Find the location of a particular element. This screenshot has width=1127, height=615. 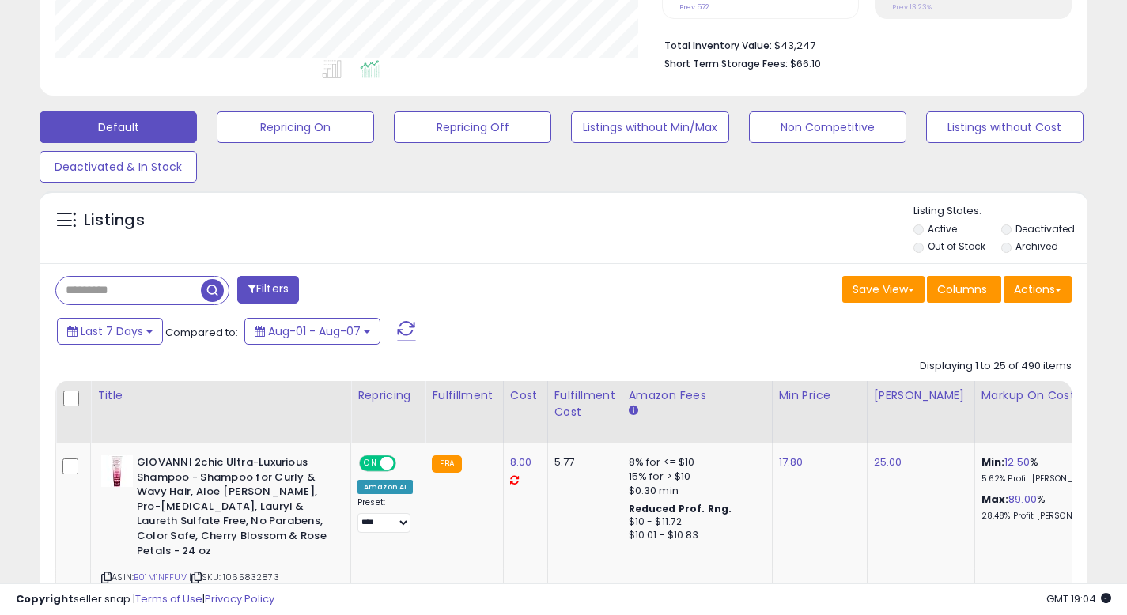

button: Repricing On is located at coordinates (295, 127).